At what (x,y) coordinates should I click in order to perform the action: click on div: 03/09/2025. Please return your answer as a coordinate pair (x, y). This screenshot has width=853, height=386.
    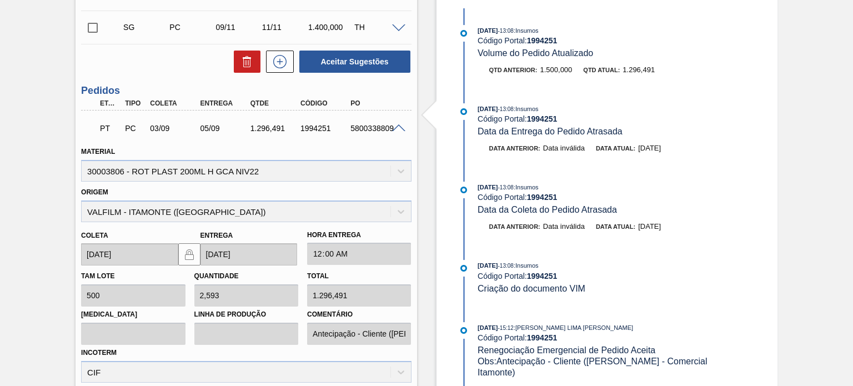
    Looking at the image, I should click on (174, 128).